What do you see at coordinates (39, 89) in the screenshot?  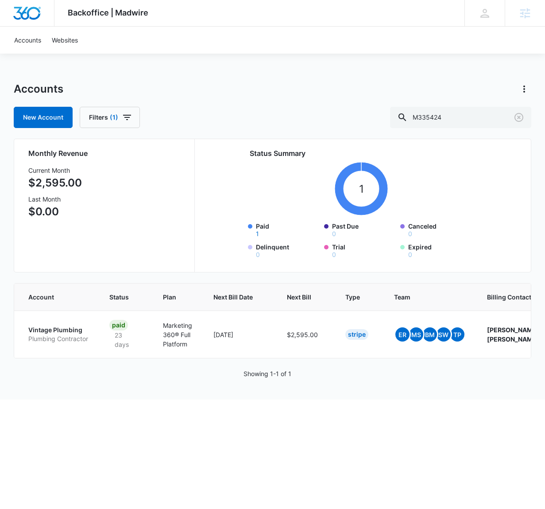 I see `h1: Accounts` at bounding box center [39, 89].